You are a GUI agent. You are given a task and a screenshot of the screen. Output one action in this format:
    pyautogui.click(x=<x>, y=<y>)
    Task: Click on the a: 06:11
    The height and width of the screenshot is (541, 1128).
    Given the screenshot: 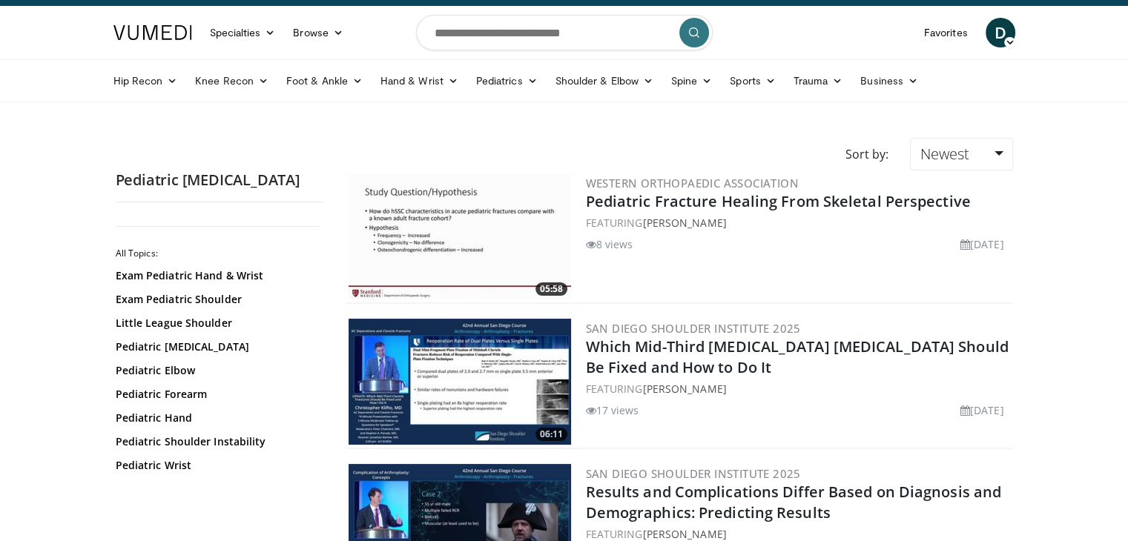 What is the action you would take?
    pyautogui.click(x=460, y=382)
    